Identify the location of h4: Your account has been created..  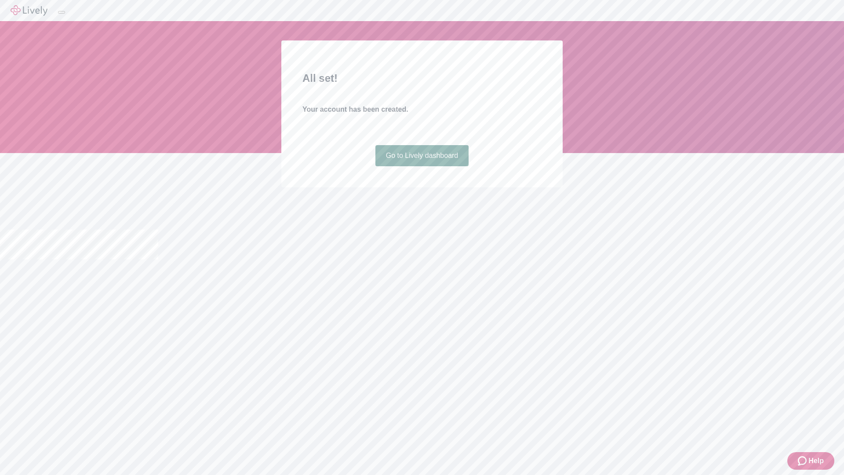
(422, 109).